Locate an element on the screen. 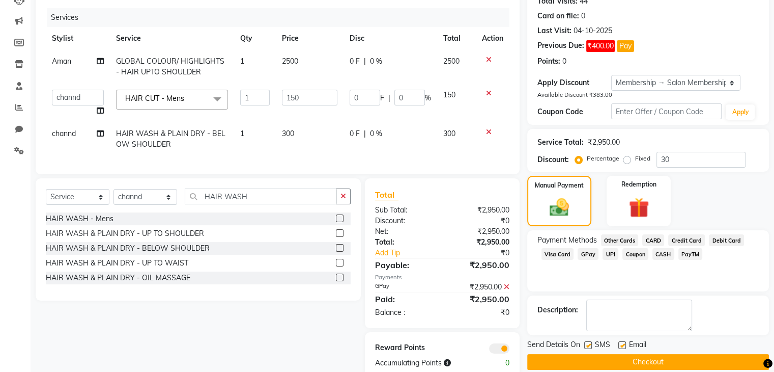 The height and width of the screenshot is (372, 774). th: Stylist is located at coordinates (78, 38).